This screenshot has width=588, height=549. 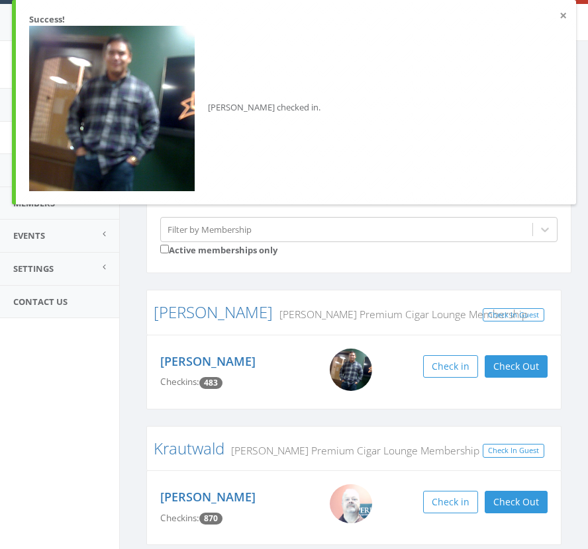 What do you see at coordinates (164, 249) in the screenshot?
I see `input: Active memberships only` at bounding box center [164, 249].